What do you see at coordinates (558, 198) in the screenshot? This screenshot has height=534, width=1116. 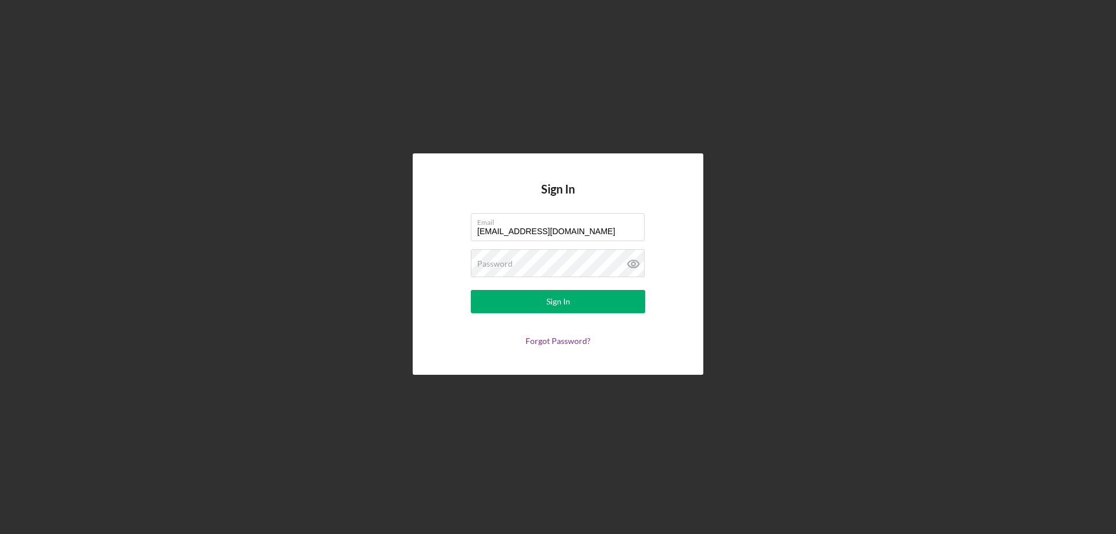 I see `h4: Sign In` at bounding box center [558, 198].